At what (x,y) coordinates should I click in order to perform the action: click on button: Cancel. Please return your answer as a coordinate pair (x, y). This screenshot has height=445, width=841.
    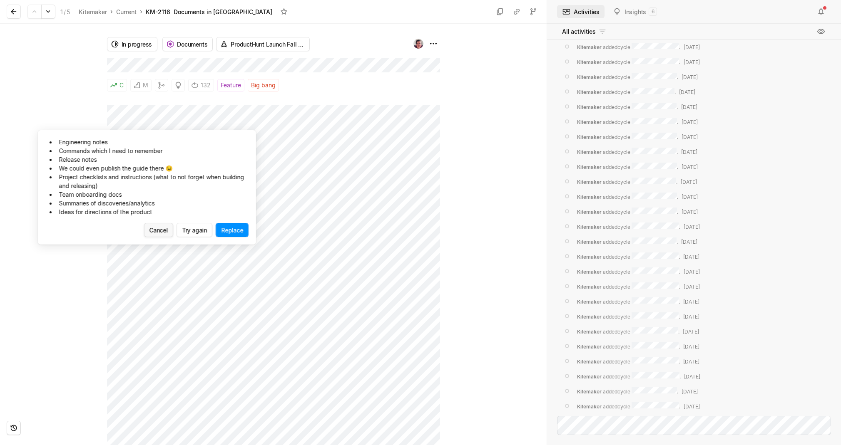
    Looking at the image, I should click on (159, 230).